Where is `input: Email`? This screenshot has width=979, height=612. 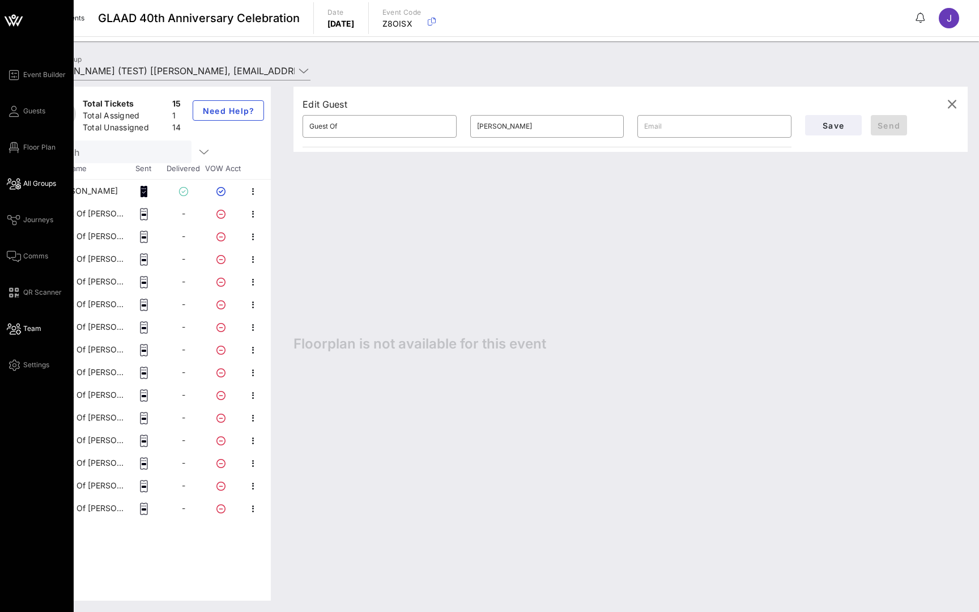 input: Email is located at coordinates (714, 126).